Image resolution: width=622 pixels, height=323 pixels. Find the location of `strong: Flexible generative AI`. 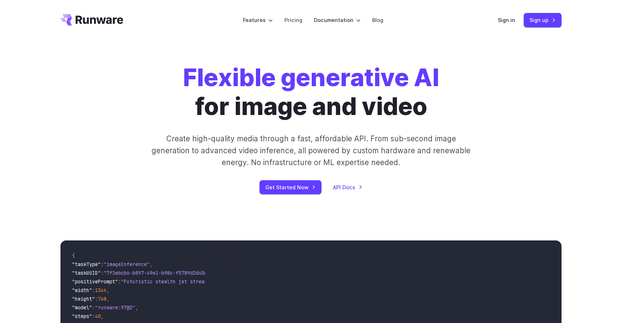

strong: Flexible generative AI is located at coordinates (311, 77).